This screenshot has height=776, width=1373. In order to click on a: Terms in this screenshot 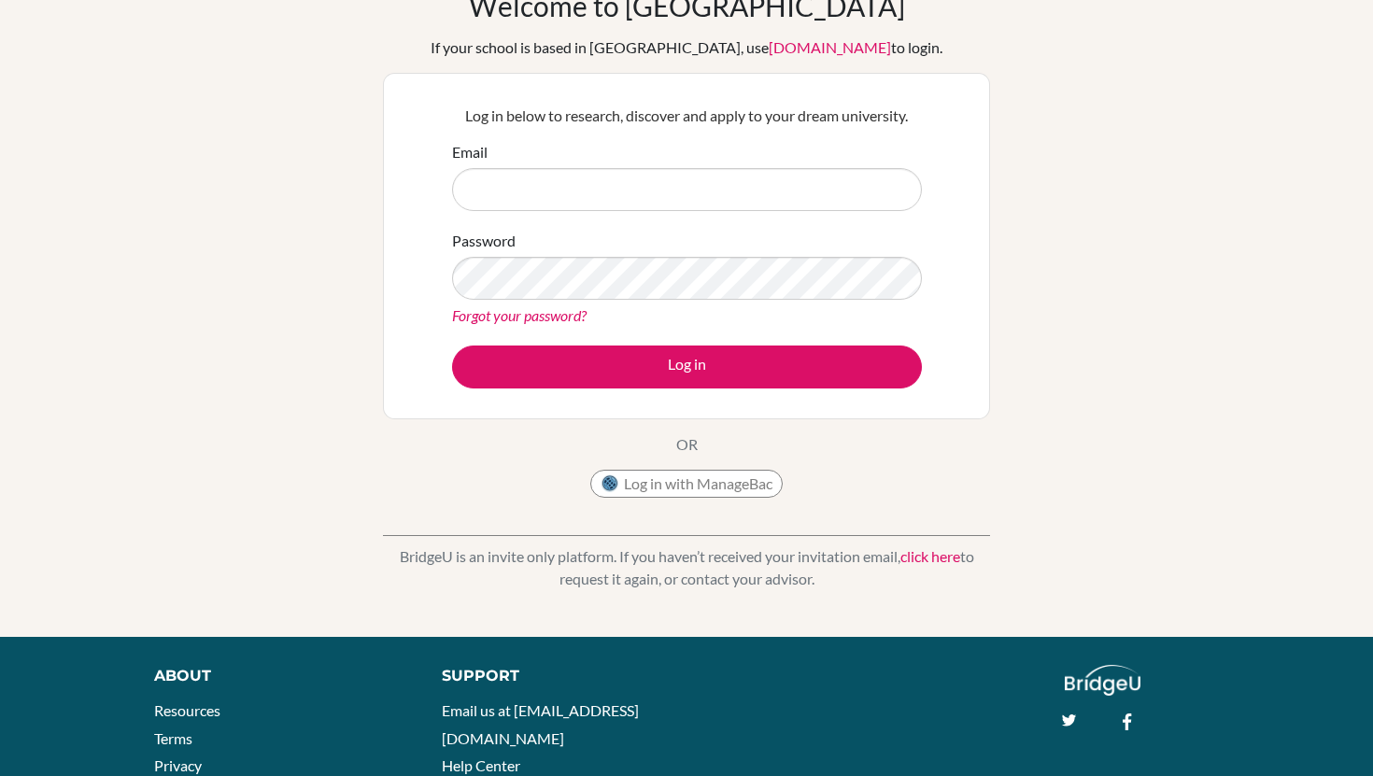, I will do `click(173, 738)`.